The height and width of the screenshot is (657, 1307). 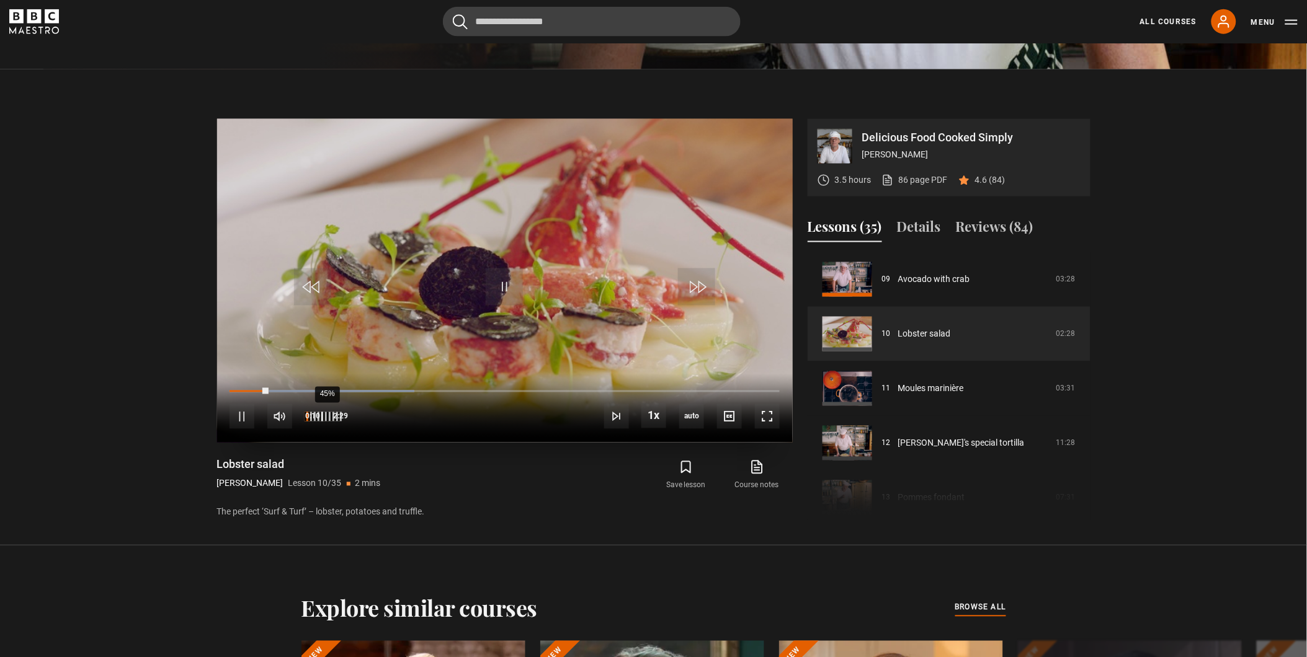 What do you see at coordinates (504, 392) in the screenshot?
I see `div: Progress Bar` at bounding box center [504, 392].